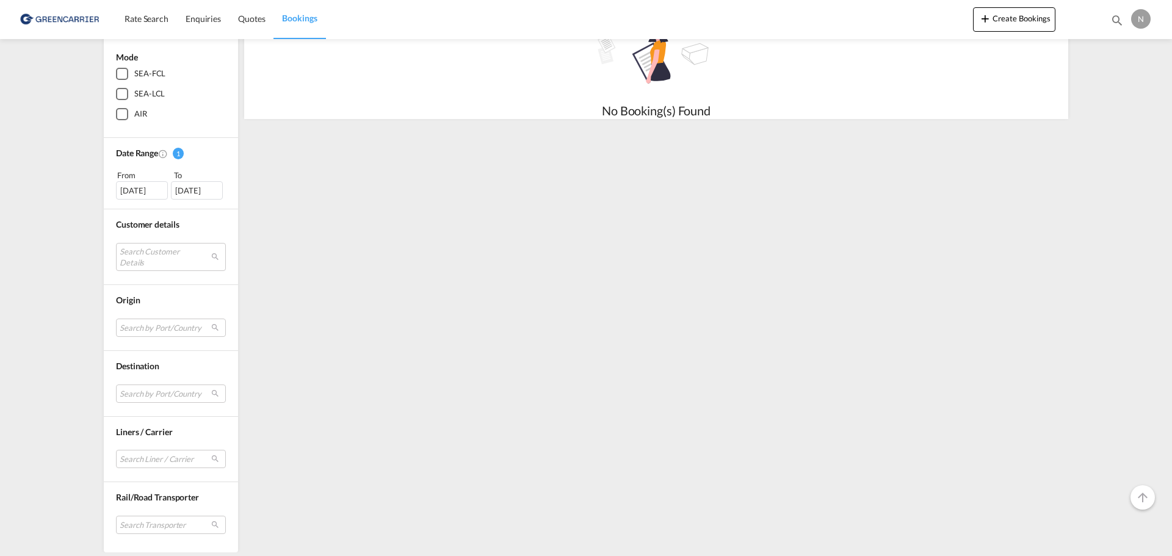  What do you see at coordinates (200, 175) in the screenshot?
I see `div: To` at bounding box center [200, 175].